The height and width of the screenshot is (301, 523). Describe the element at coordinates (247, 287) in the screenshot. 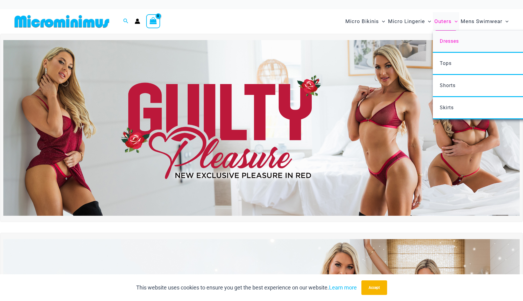

I see `p: This website uses cookies to ensure you get the best experience on our website.` at that location.